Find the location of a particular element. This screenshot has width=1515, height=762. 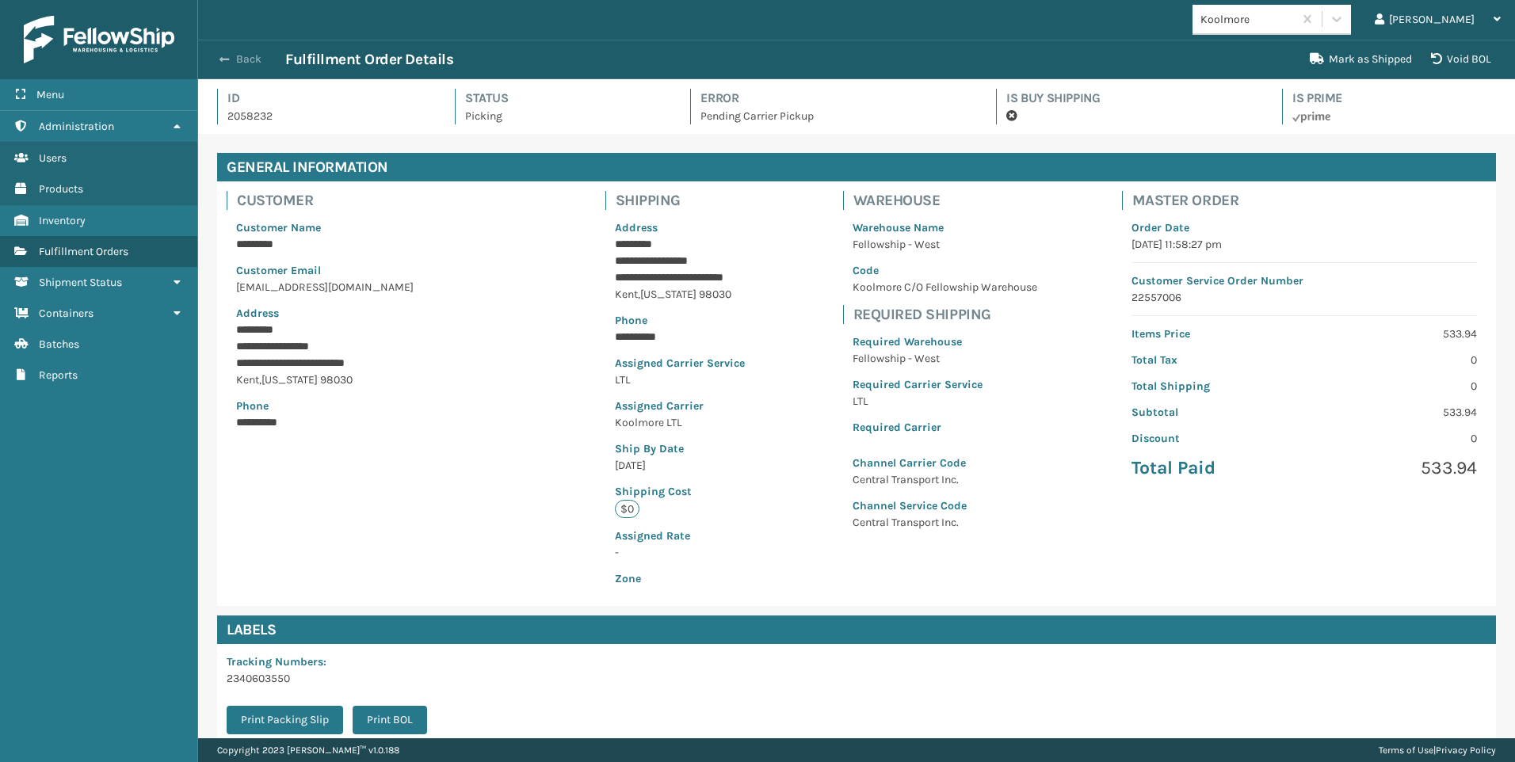

p: Assigned Carrier Service is located at coordinates (686, 363).